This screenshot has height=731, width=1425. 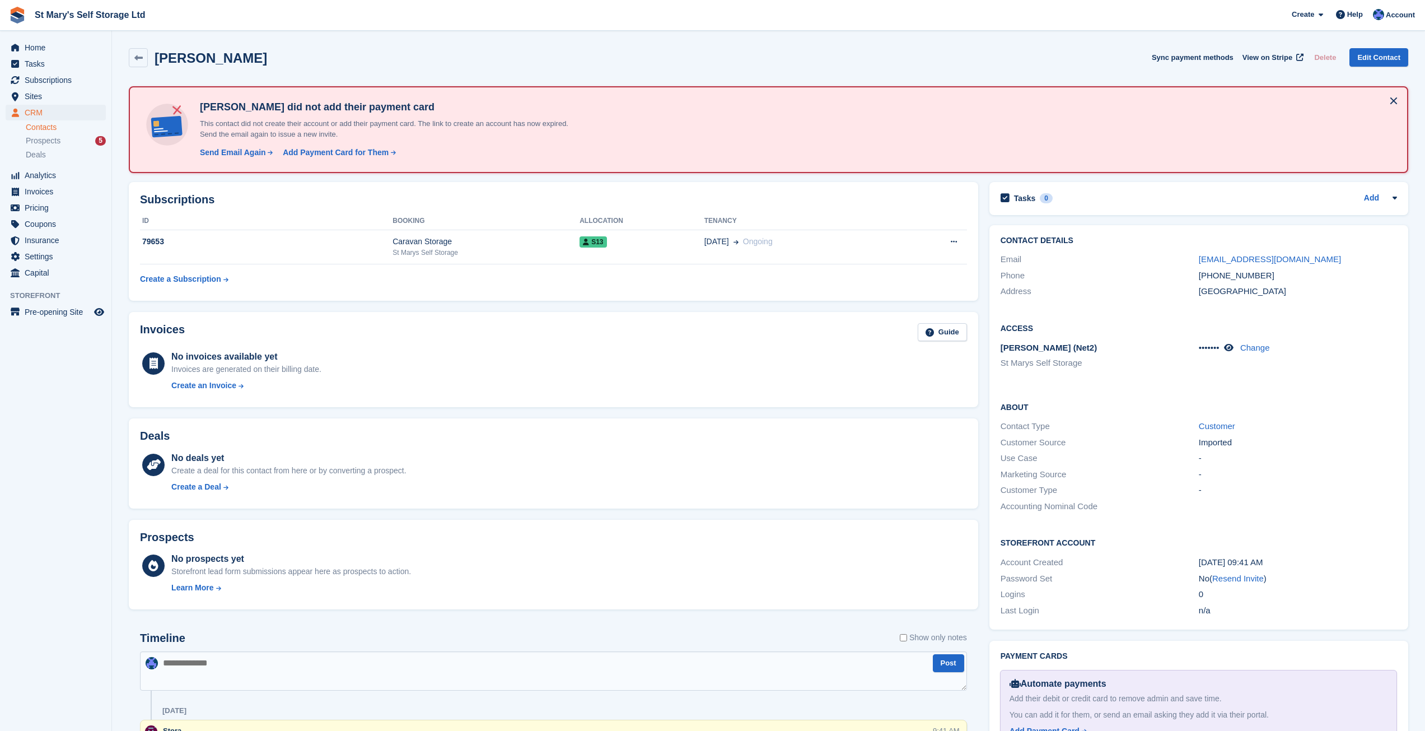 What do you see at coordinates (58, 191) in the screenshot?
I see `span: Invoices` at bounding box center [58, 191].